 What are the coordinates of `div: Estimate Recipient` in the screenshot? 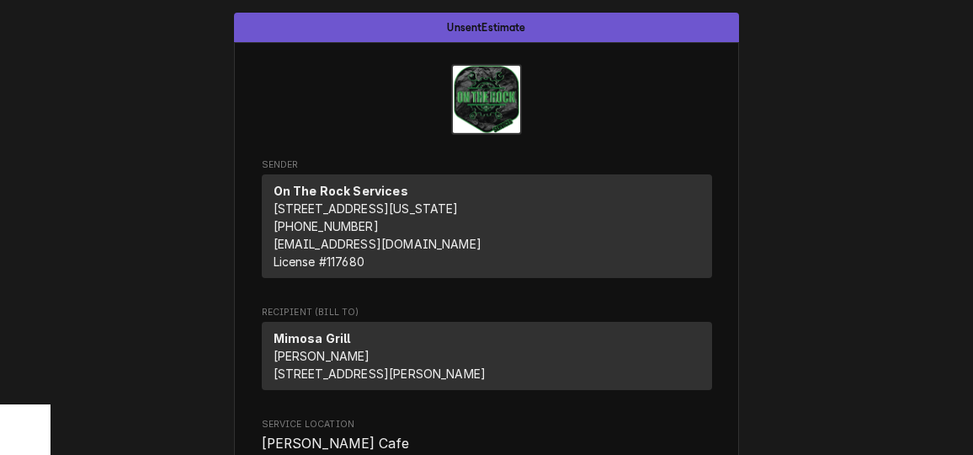 It's located at (487, 351).